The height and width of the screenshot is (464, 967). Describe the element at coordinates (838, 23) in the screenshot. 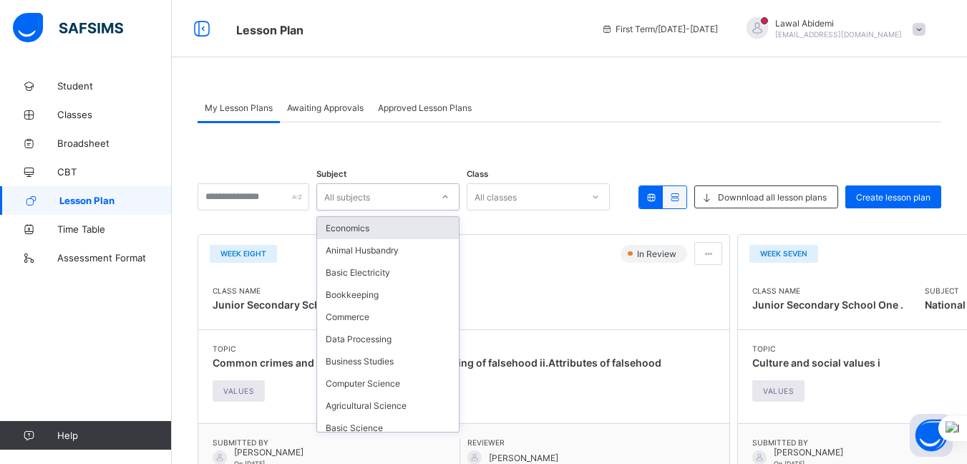

I see `span: Lawal Abidemi` at that location.